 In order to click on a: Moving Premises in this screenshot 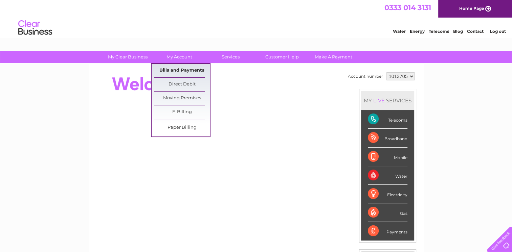, I will do `click(182, 98)`.